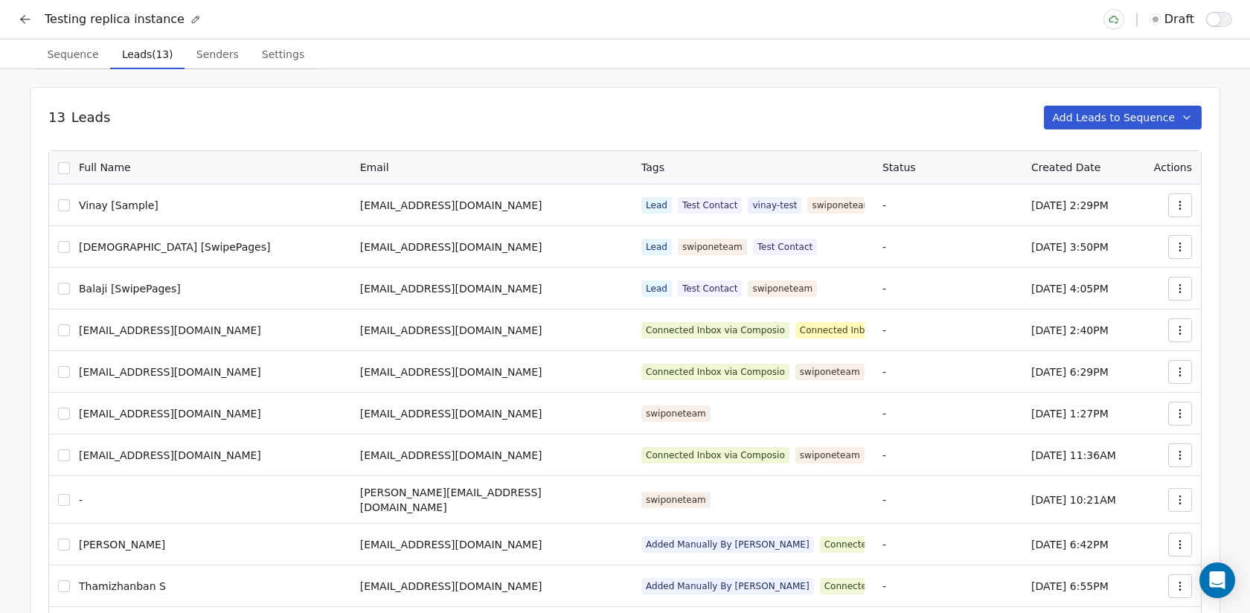  What do you see at coordinates (774, 205) in the screenshot?
I see `div: vinay-test` at bounding box center [774, 205].